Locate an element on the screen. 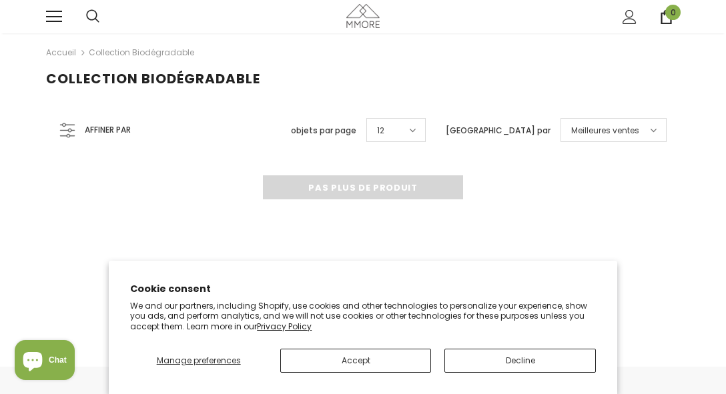 The height and width of the screenshot is (394, 726). inbox-online-store-chat: Shopify online store chat is located at coordinates (45, 362).